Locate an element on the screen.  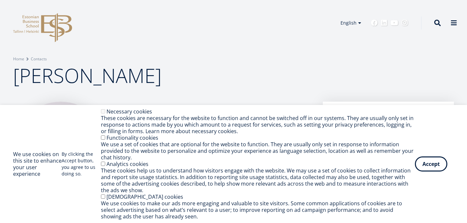
label: Necessary cookies is located at coordinates (129, 111).